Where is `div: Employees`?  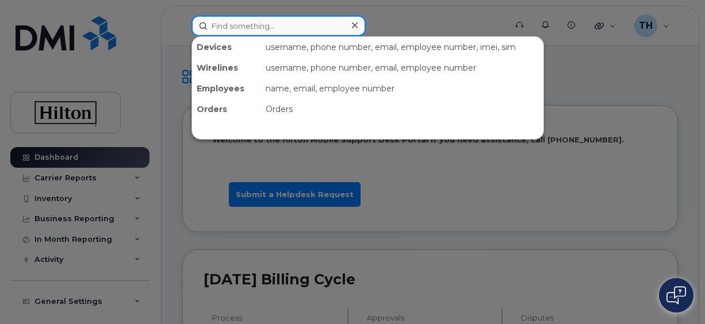 div: Employees is located at coordinates (226, 89).